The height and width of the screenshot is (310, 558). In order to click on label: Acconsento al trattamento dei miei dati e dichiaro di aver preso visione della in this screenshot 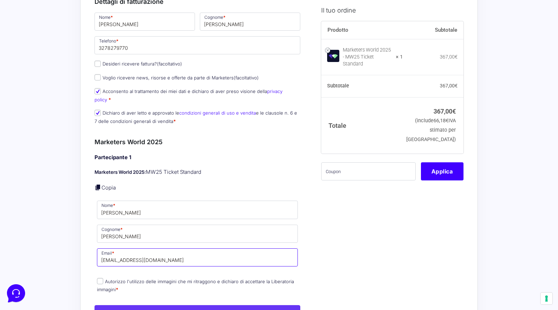, I will do `click(188, 95)`.